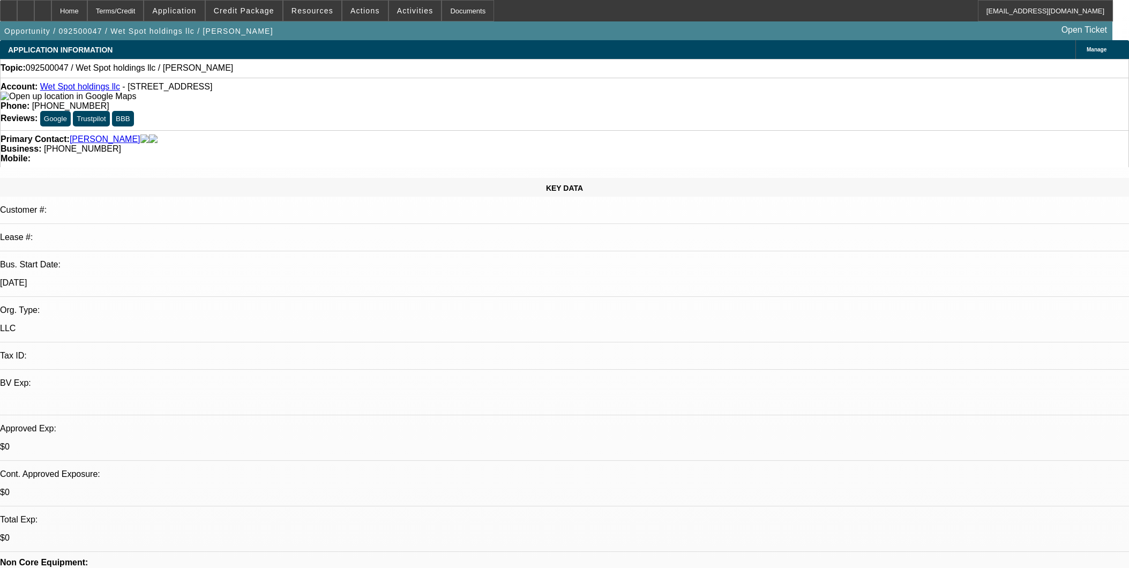 The image size is (1129, 568). Describe the element at coordinates (15, 106) in the screenshot. I see `strong: Phone:` at that location.